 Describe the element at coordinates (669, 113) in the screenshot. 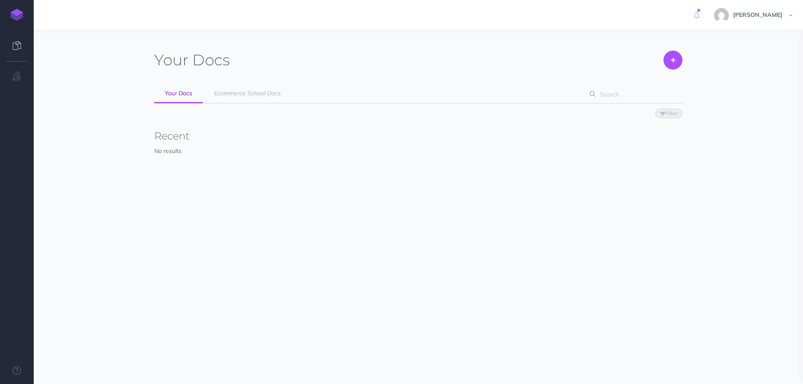

I see `button: Filter` at that location.